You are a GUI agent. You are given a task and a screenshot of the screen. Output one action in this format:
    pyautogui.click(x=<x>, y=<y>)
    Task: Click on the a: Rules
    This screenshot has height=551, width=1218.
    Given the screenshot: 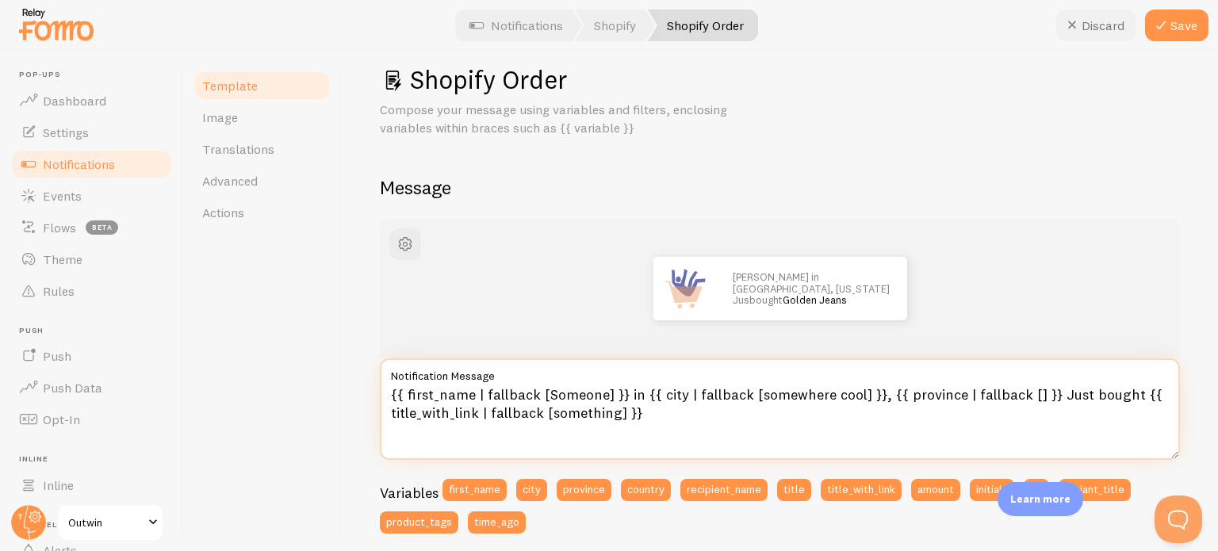 What is the action you would take?
    pyautogui.click(x=91, y=291)
    